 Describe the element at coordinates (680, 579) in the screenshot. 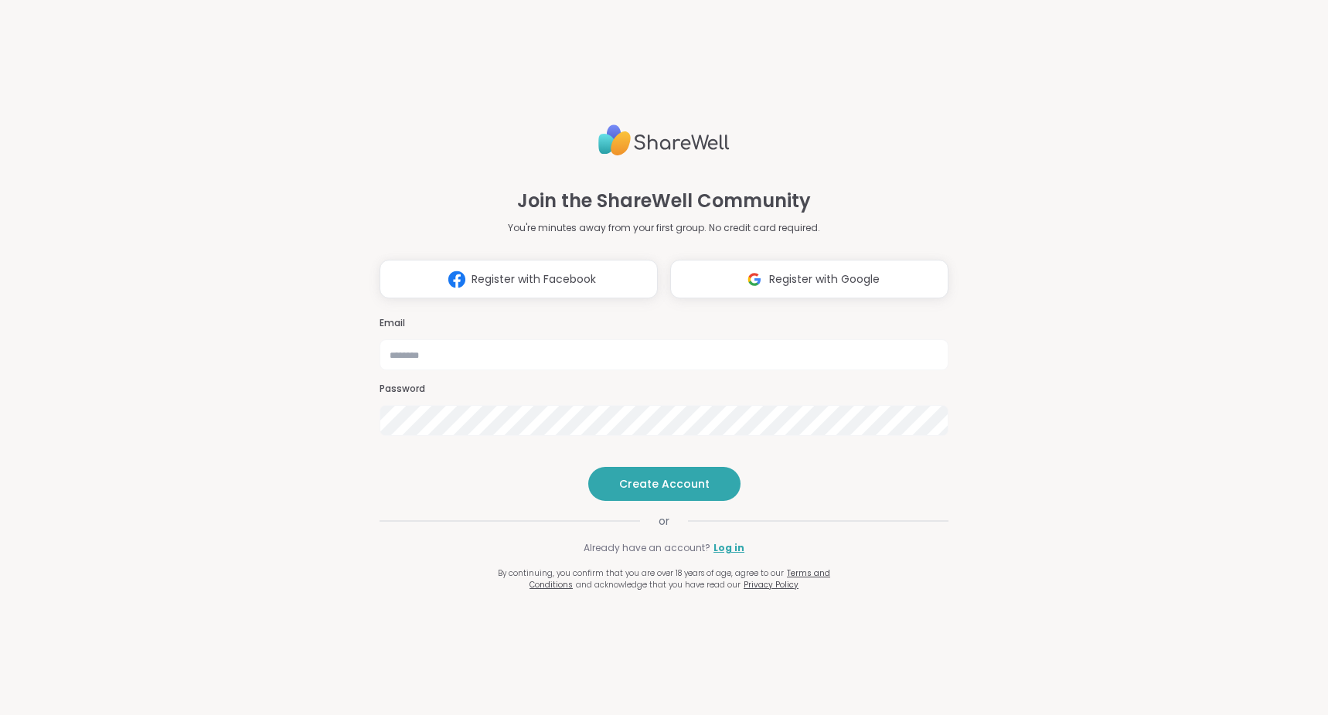

I see `a: Terms and Conditions` at that location.